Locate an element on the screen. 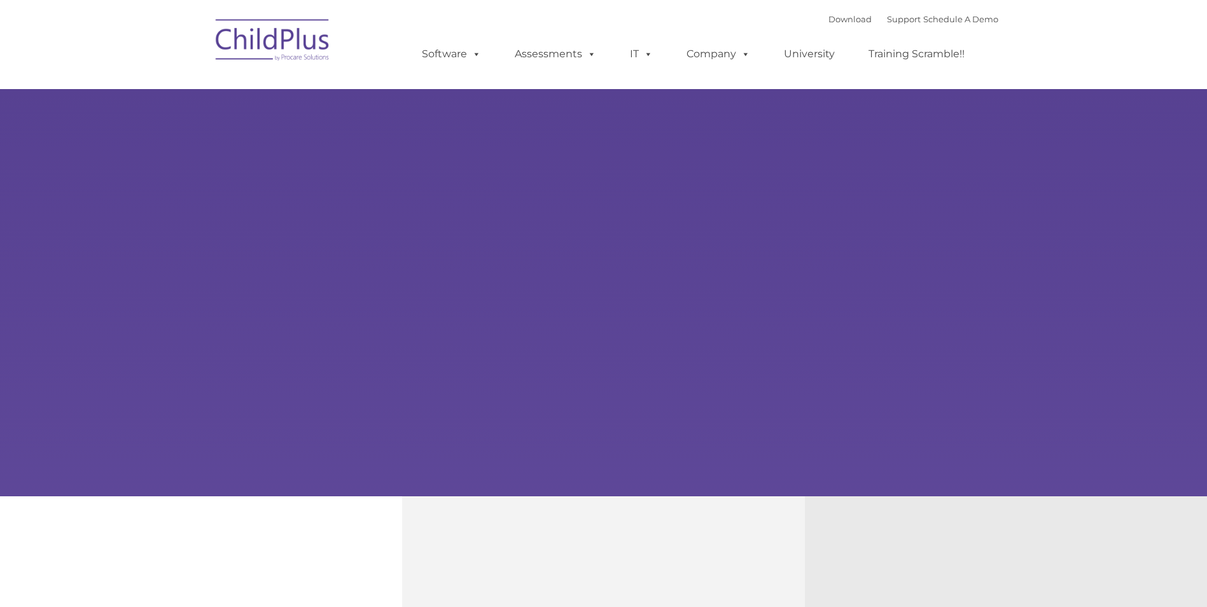  a: Training Scramble!! is located at coordinates (916, 54).